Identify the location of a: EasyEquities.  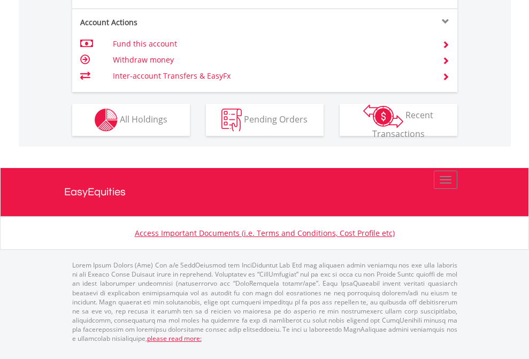
(265, 192).